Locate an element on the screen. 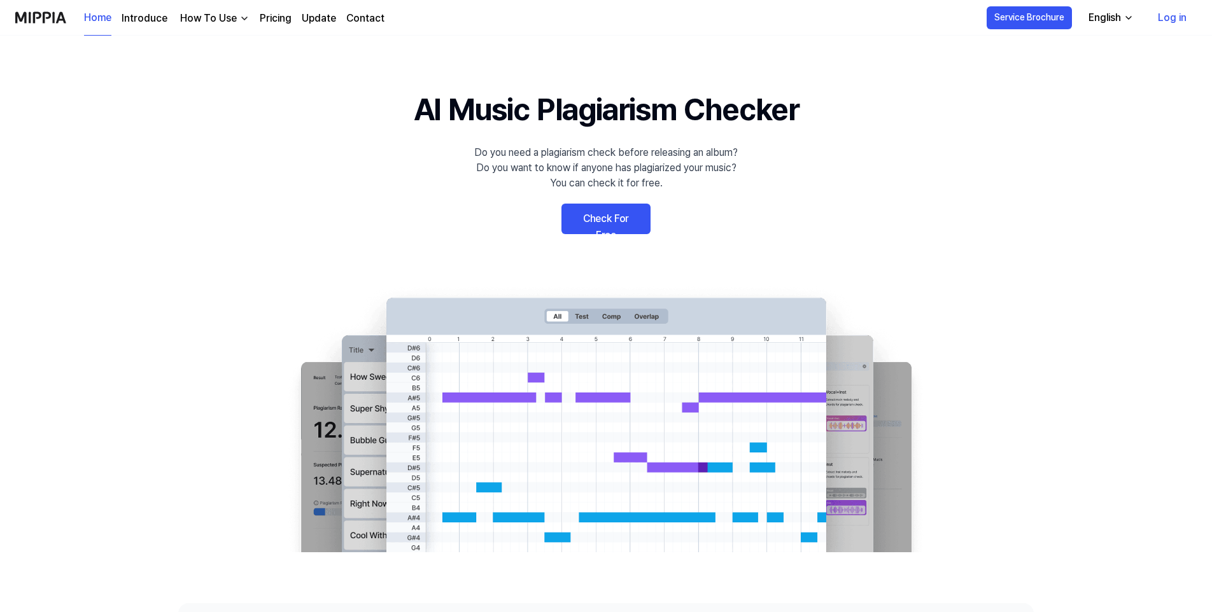  div: Do you need a plagiarism check before releasing an album? Do you want to know if anyone has plagi... is located at coordinates (606, 168).